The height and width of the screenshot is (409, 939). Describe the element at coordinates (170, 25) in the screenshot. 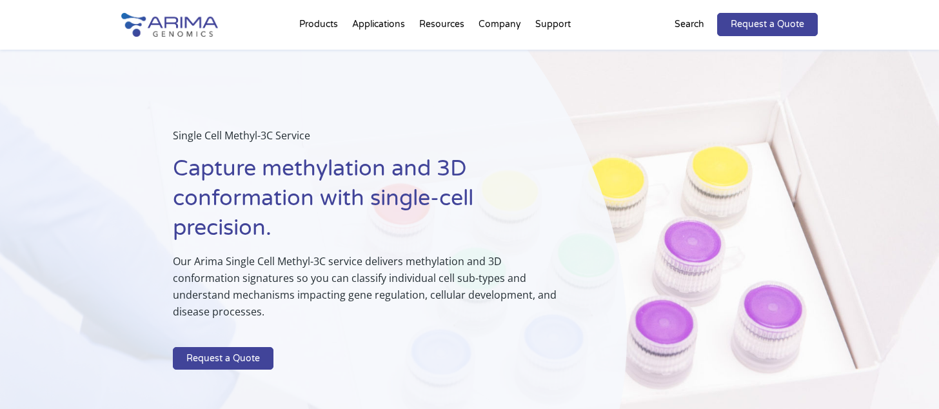

I see `img: Arima-Genomics-logo` at that location.